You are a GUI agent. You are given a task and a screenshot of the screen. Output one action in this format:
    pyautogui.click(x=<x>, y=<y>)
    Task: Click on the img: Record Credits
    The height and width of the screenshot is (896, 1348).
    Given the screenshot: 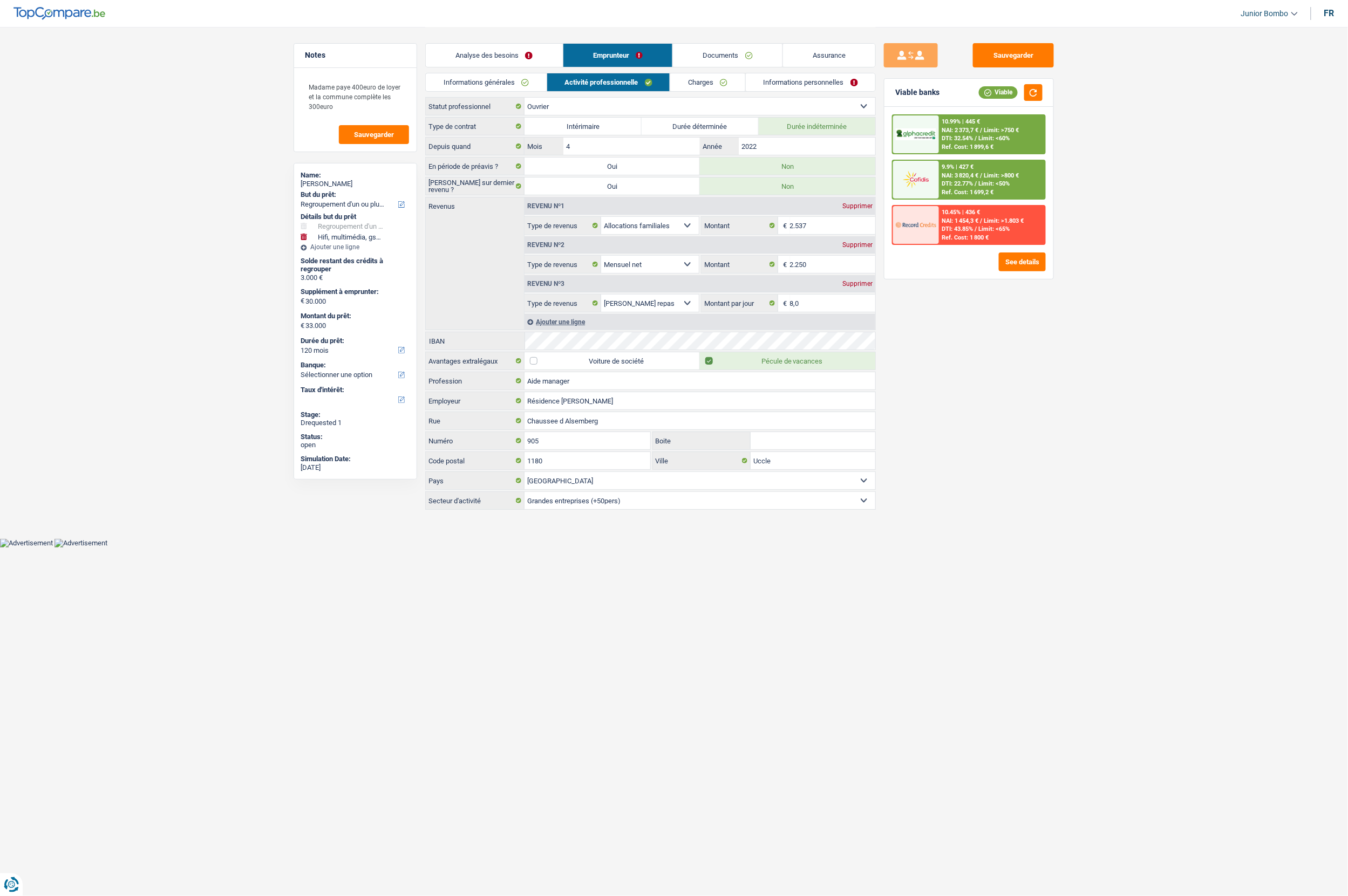 What is the action you would take?
    pyautogui.click(x=915, y=224)
    